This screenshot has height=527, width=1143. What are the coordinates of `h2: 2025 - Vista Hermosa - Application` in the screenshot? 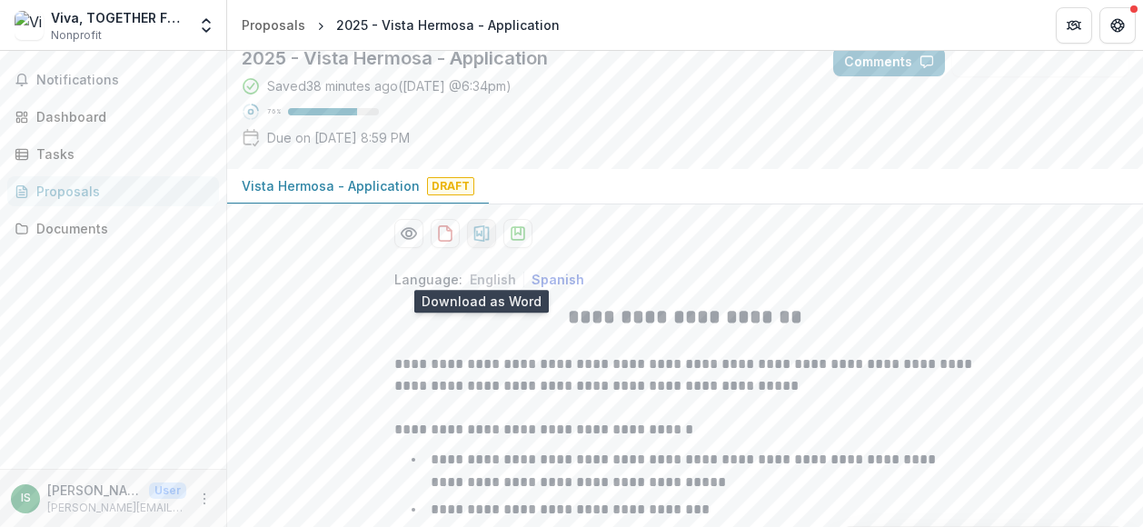 It's located at (523, 58).